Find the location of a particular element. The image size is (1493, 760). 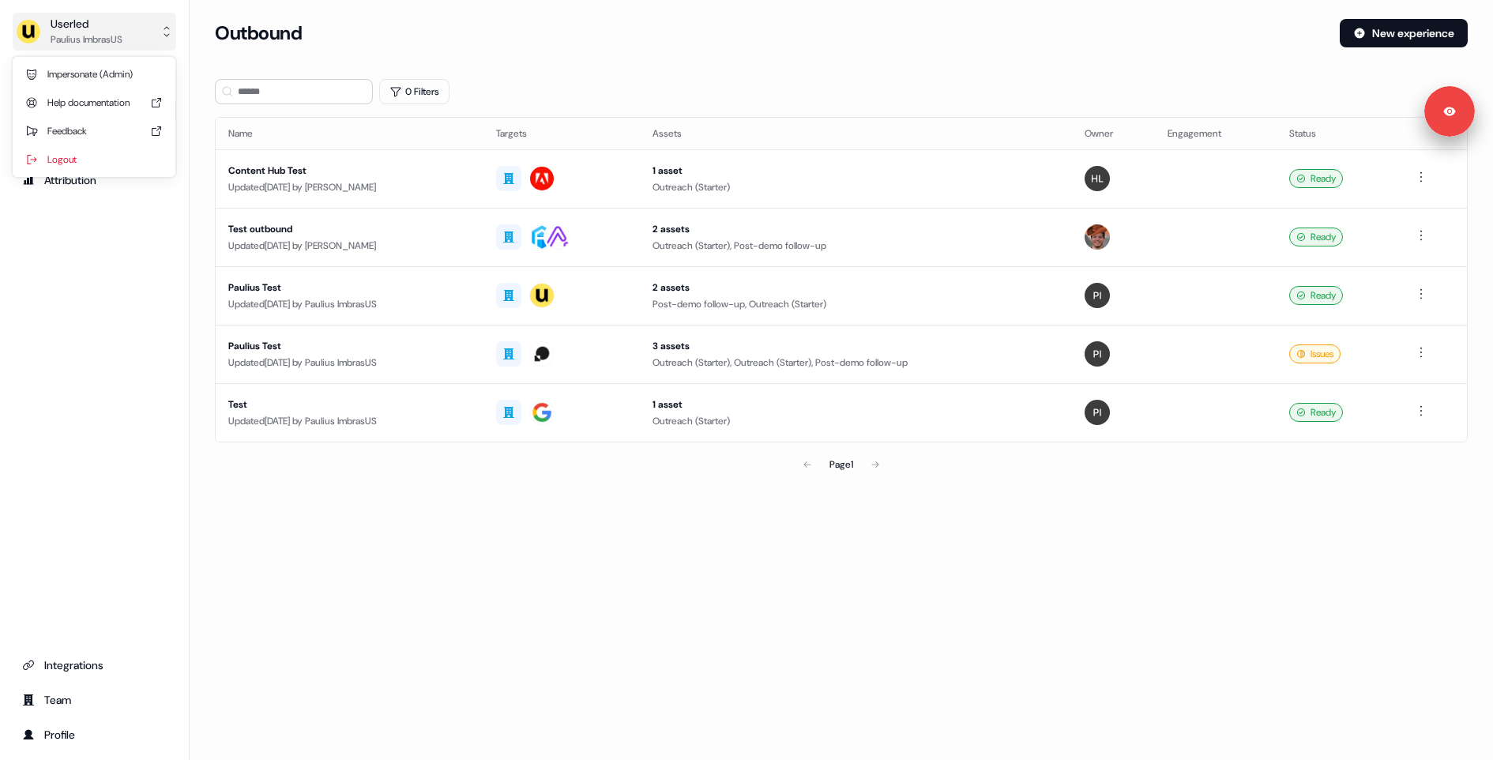

div: UserledPaulius ImbrasUS is located at coordinates (94, 117).